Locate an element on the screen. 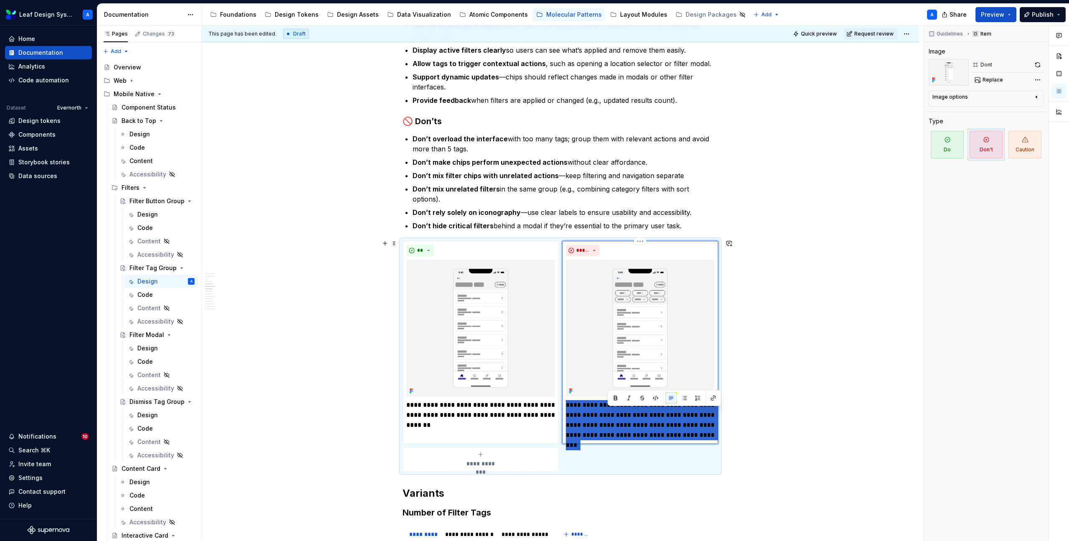  div: Storybook stories is located at coordinates (44, 162).